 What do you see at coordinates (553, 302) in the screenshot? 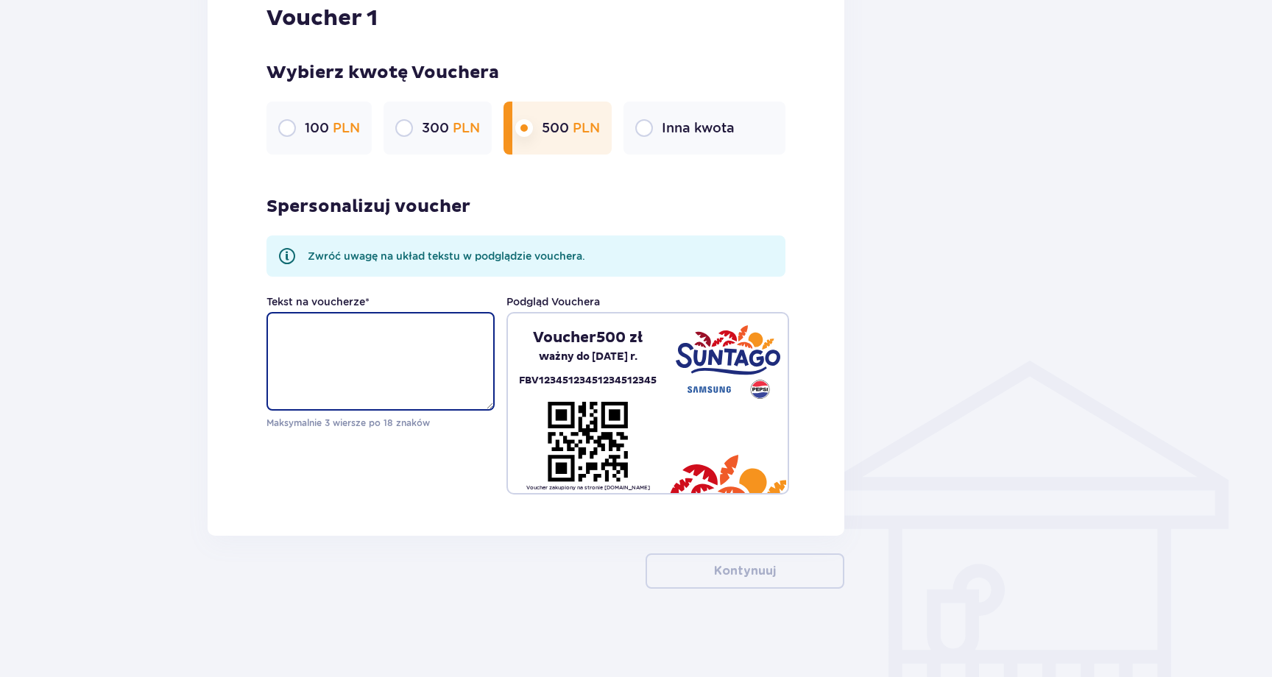
I see `p: Podgląd Vouchera` at bounding box center [553, 302].